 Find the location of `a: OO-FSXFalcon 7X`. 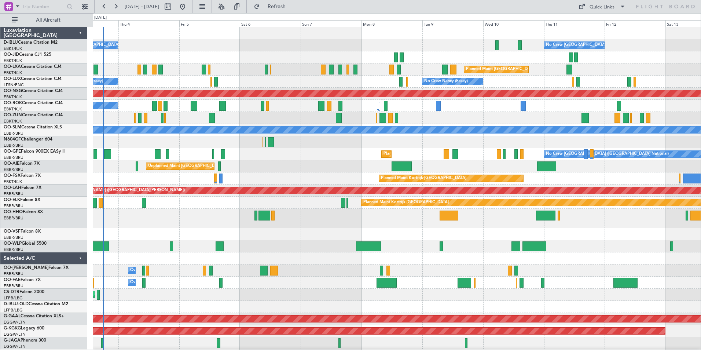

a: OO-FSXFalcon 7X is located at coordinates (22, 176).